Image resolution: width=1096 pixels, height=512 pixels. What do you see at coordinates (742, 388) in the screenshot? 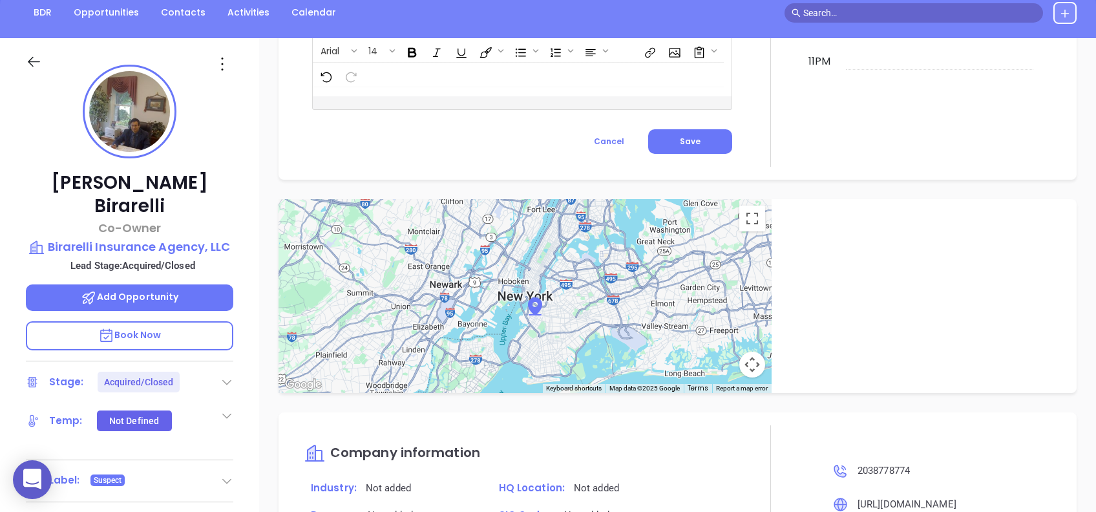
I see `a: Report a map error` at bounding box center [742, 388].